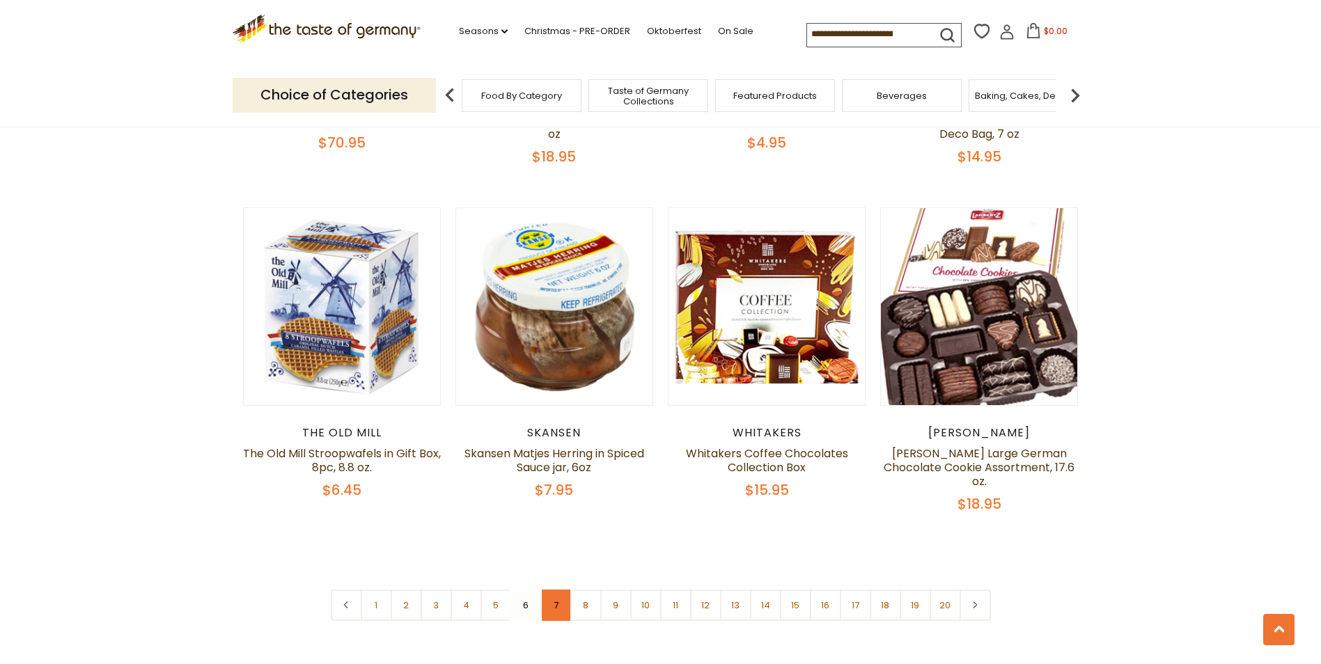  What do you see at coordinates (342, 460) in the screenshot?
I see `a: The Old Mill Stroopwafels in Gift Box, 8pc, 8.8 oz.` at bounding box center [342, 460].